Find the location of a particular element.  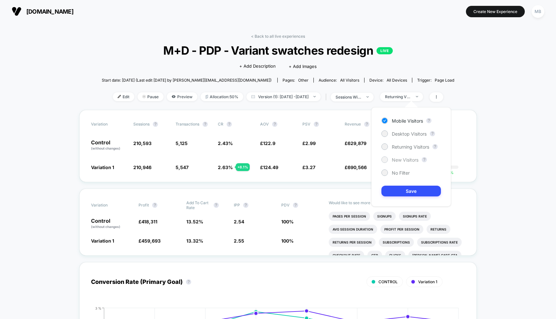

span: 13.52 % is located at coordinates (195, 222).